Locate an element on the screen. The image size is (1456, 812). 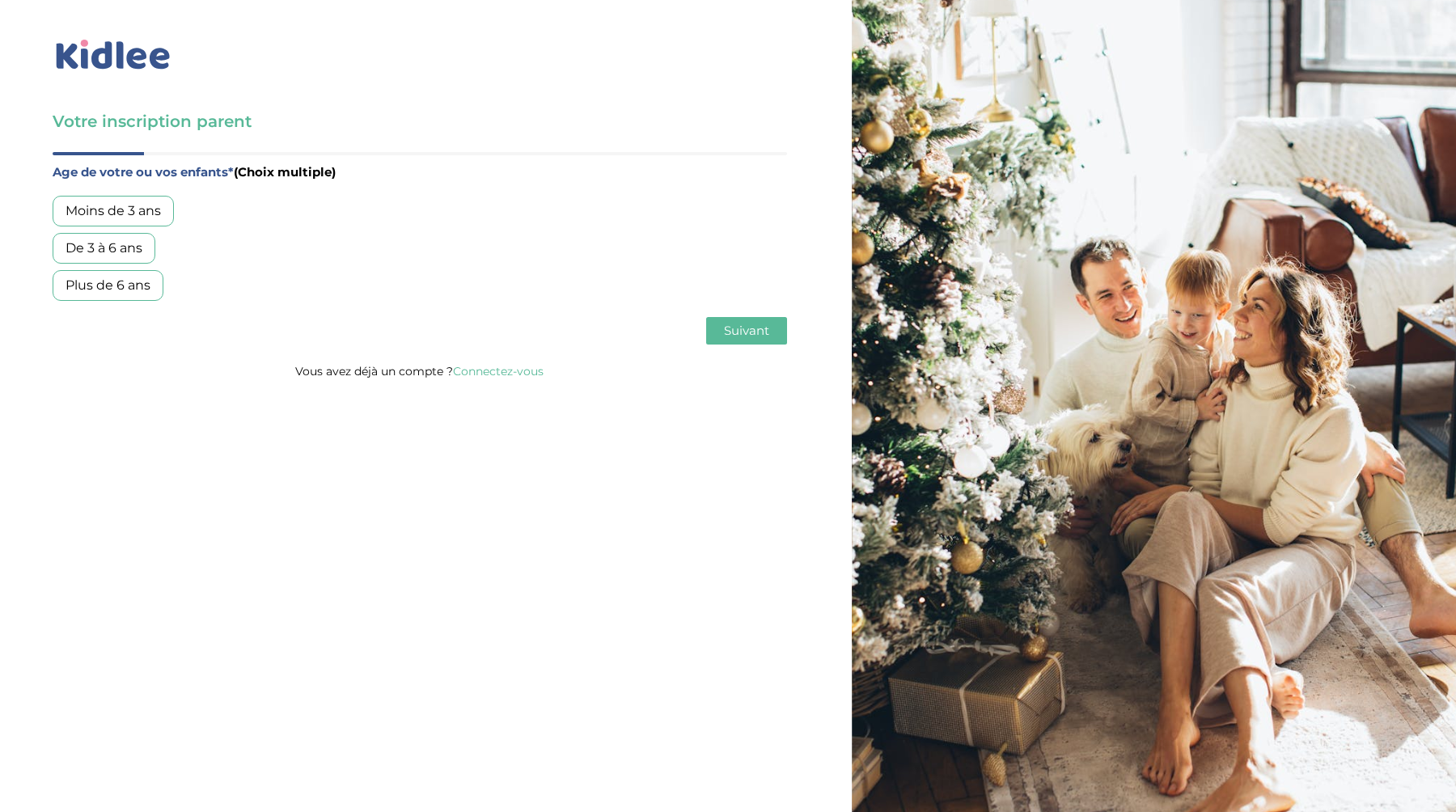
a: Connectez-vous is located at coordinates (499, 372).